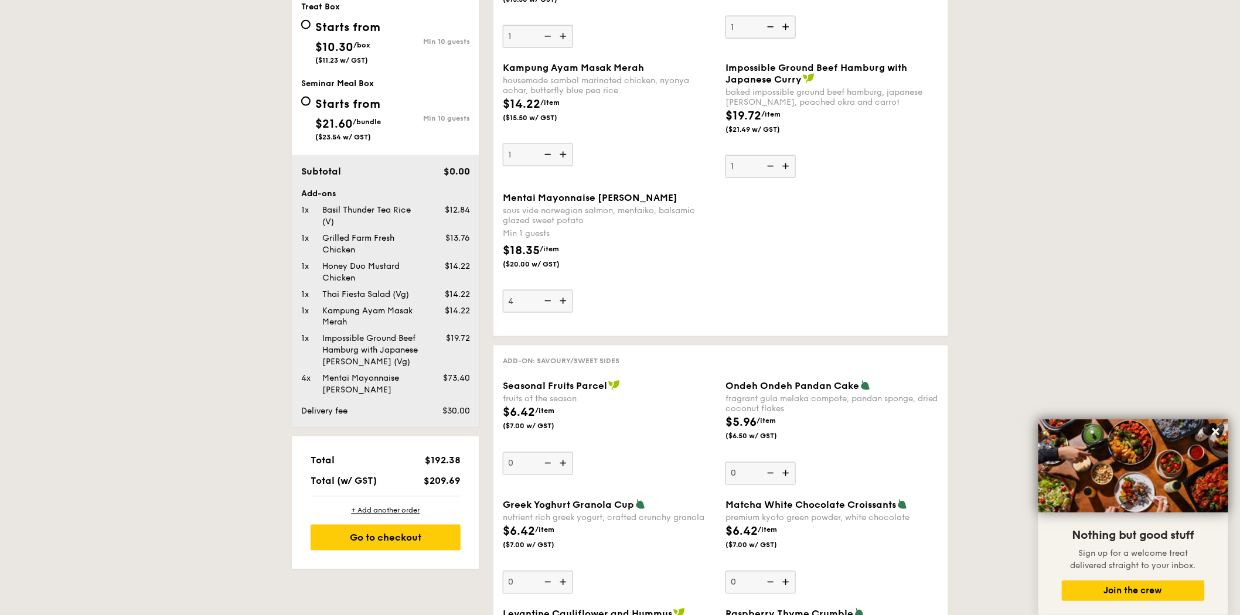 The width and height of the screenshot is (1240, 615). Describe the element at coordinates (793, 386) in the screenshot. I see `span: Ondeh Ondeh Pandan Cake` at that location.